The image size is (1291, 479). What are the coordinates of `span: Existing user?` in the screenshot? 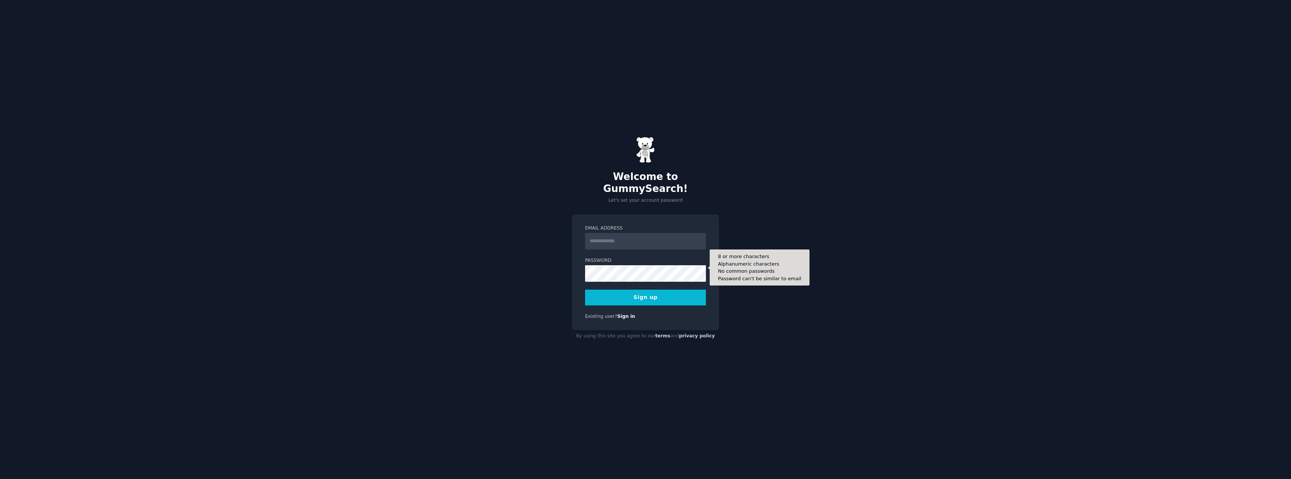 It's located at (601, 316).